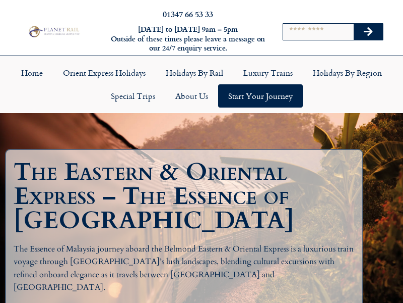 This screenshot has width=403, height=303. What do you see at coordinates (268, 73) in the screenshot?
I see `a: Luxury Trains` at bounding box center [268, 73].